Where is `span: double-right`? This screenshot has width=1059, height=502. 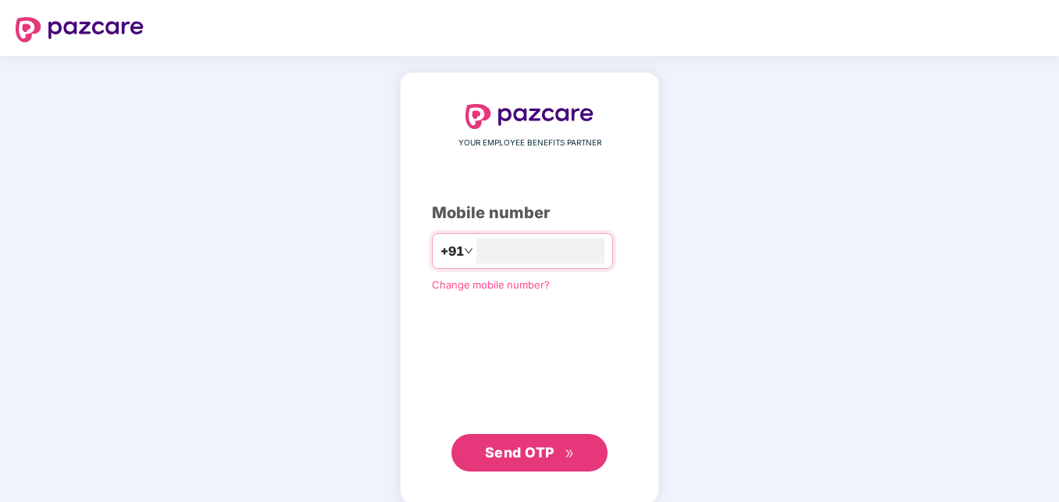
span: double-right is located at coordinates (570, 453).